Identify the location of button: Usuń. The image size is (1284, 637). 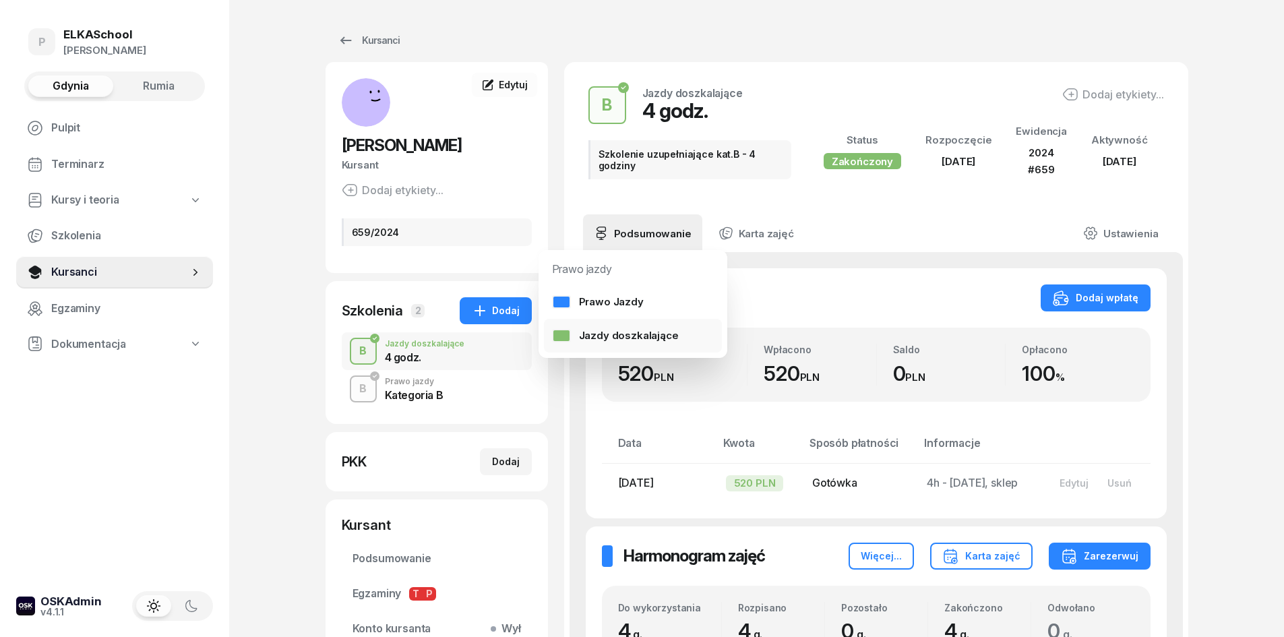
(1120, 483).